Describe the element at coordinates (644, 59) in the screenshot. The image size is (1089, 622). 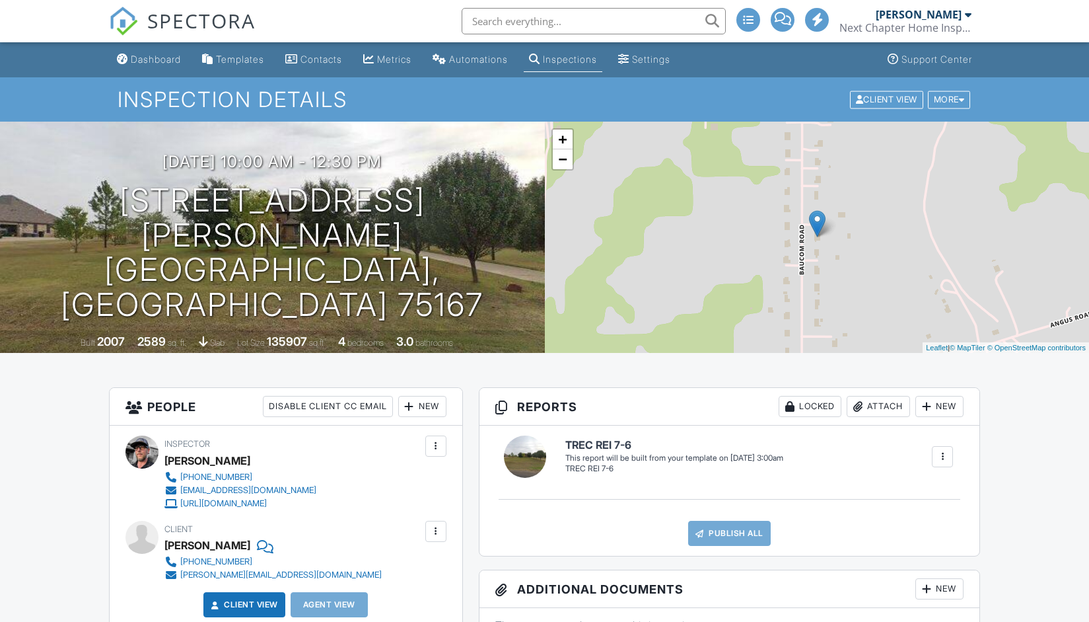
I see `a: Settings` at that location.